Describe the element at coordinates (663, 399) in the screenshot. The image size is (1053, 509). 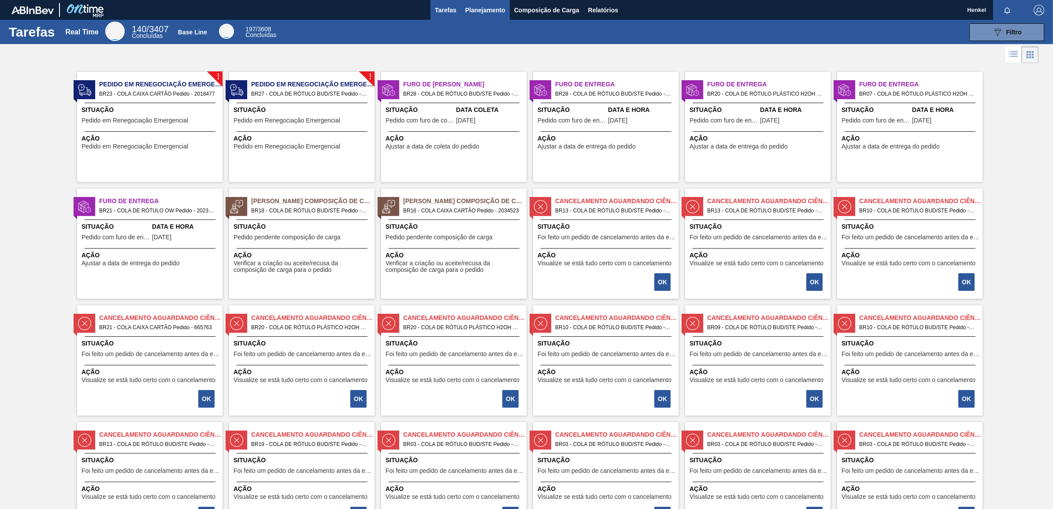
I see `div: Completar tarefa: 30119618` at that location.